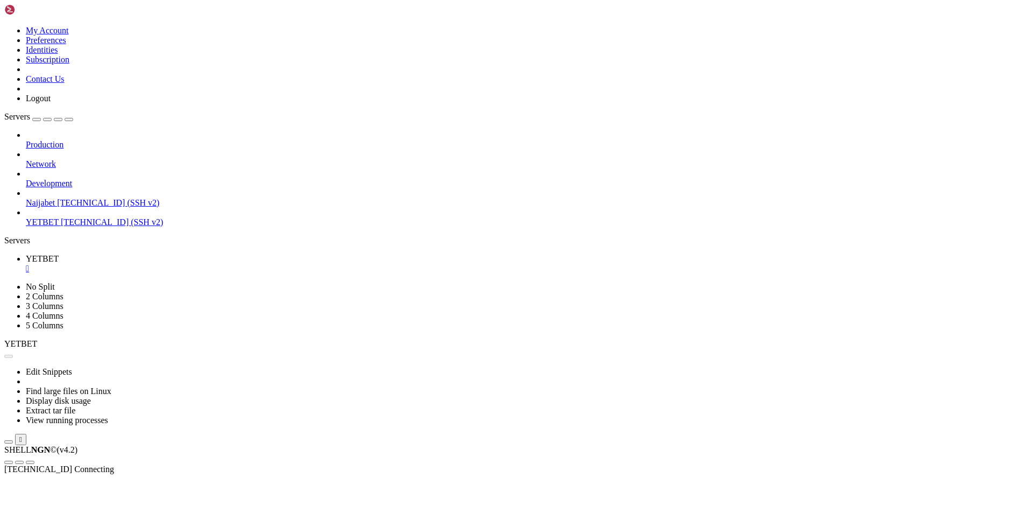 The height and width of the screenshot is (513, 1033). I want to click on a: Development, so click(527, 183).